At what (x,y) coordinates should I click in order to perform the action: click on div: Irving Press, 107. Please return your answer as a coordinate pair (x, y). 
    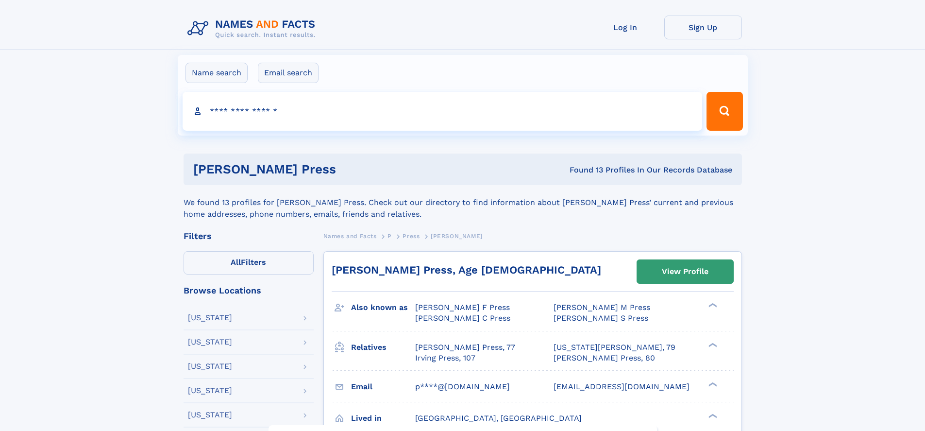
    Looking at the image, I should click on (445, 358).